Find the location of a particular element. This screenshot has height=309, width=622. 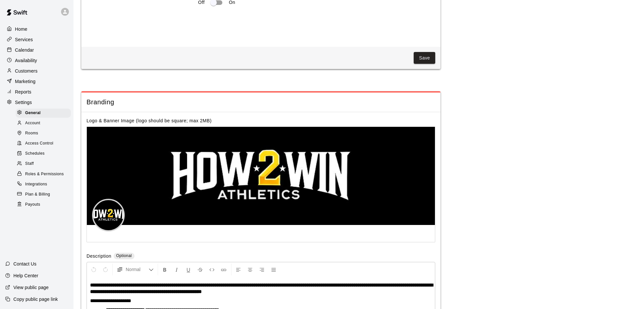

p: Calendar is located at coordinates (24, 50).